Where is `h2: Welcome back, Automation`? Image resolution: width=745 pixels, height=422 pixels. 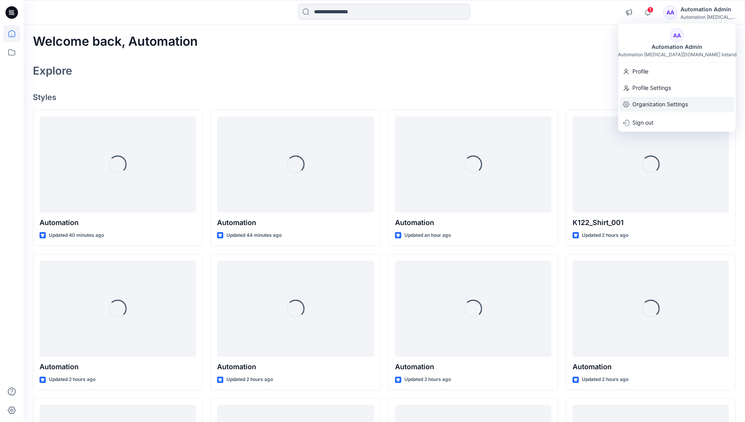
h2: Welcome back, Automation is located at coordinates (115, 41).